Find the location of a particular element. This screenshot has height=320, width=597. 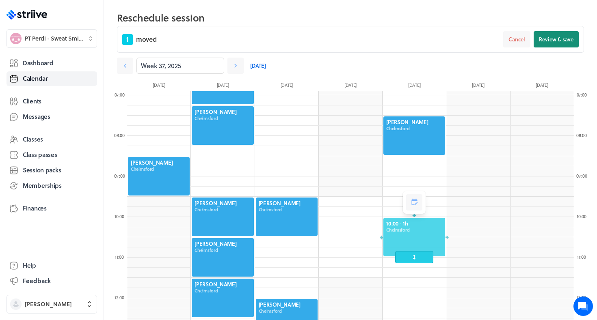

span: Help is located at coordinates (29, 265).